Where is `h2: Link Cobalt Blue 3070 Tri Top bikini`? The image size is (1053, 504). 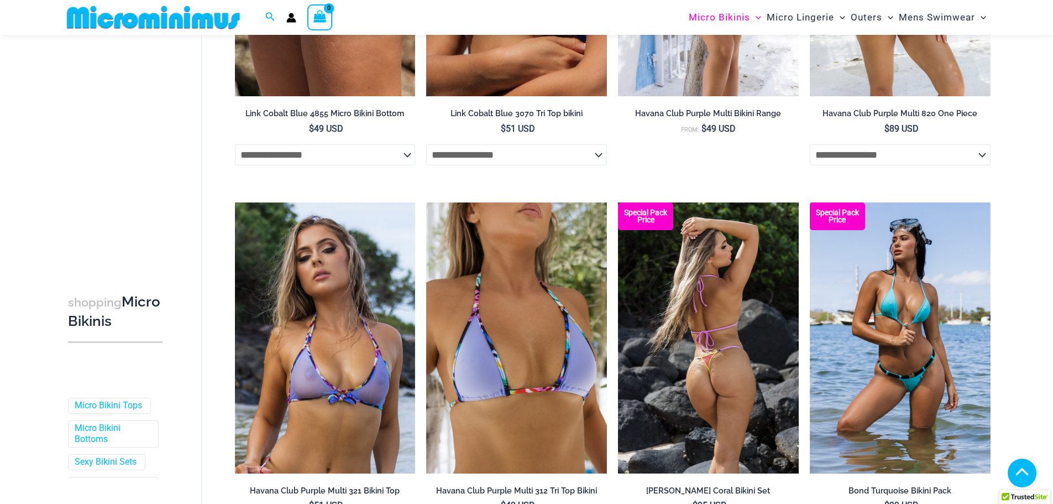 h2: Link Cobalt Blue 3070 Tri Top bikini is located at coordinates (516, 113).